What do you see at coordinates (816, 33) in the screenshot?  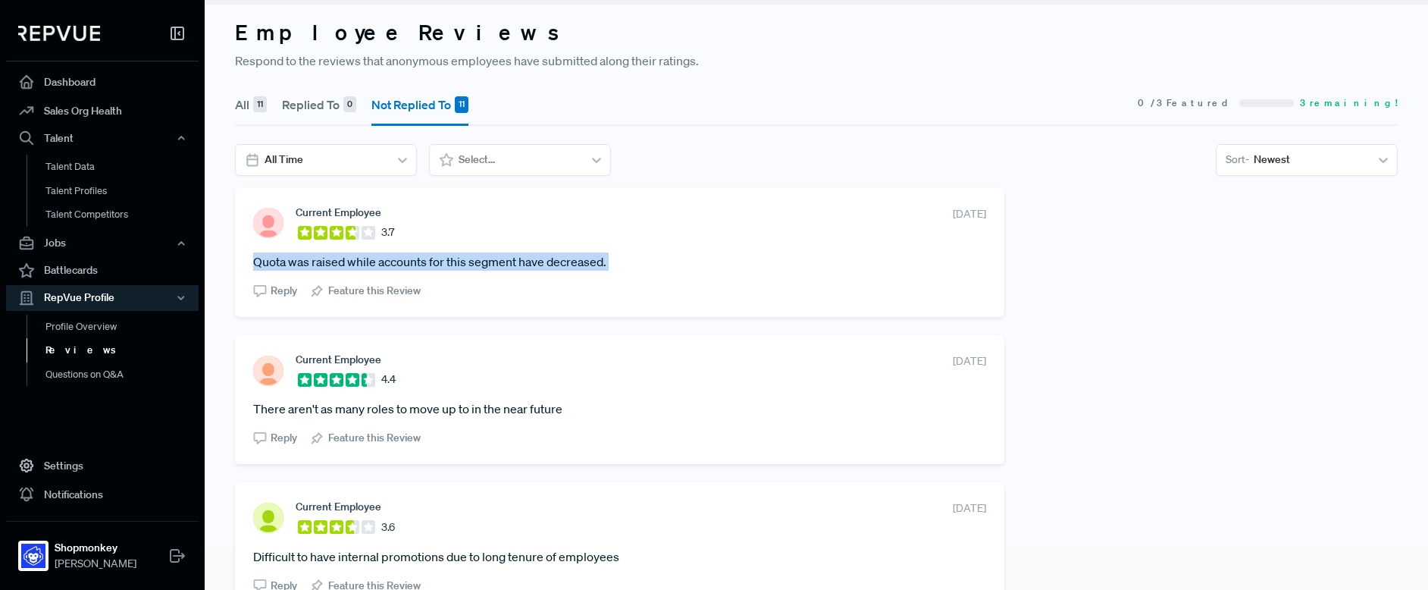 I see `h3: Employee Reviews` at bounding box center [816, 33].